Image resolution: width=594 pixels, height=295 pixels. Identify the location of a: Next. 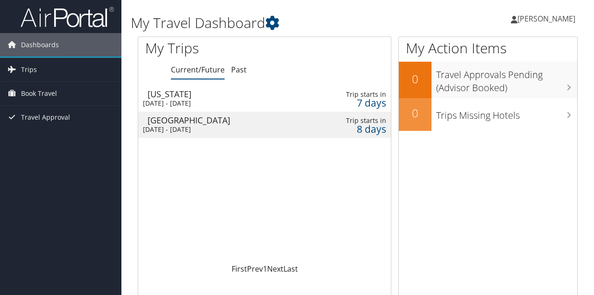
(275, 269).